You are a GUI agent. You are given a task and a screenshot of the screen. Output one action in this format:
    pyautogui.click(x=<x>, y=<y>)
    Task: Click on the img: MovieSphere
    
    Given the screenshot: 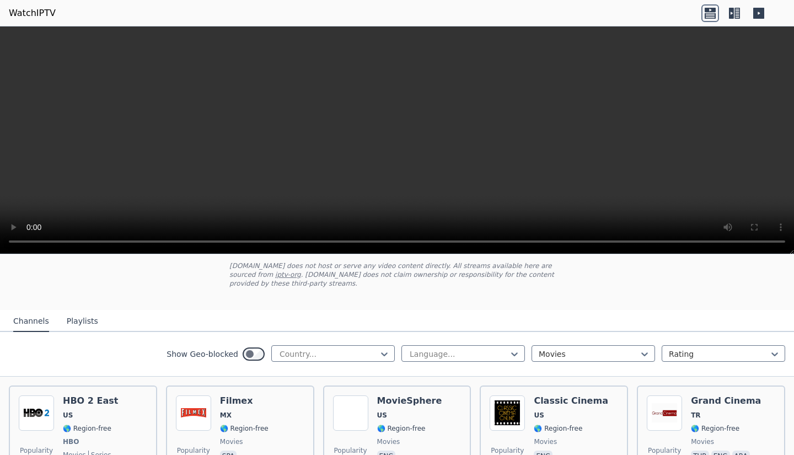 What is the action you would take?
    pyautogui.click(x=351, y=413)
    